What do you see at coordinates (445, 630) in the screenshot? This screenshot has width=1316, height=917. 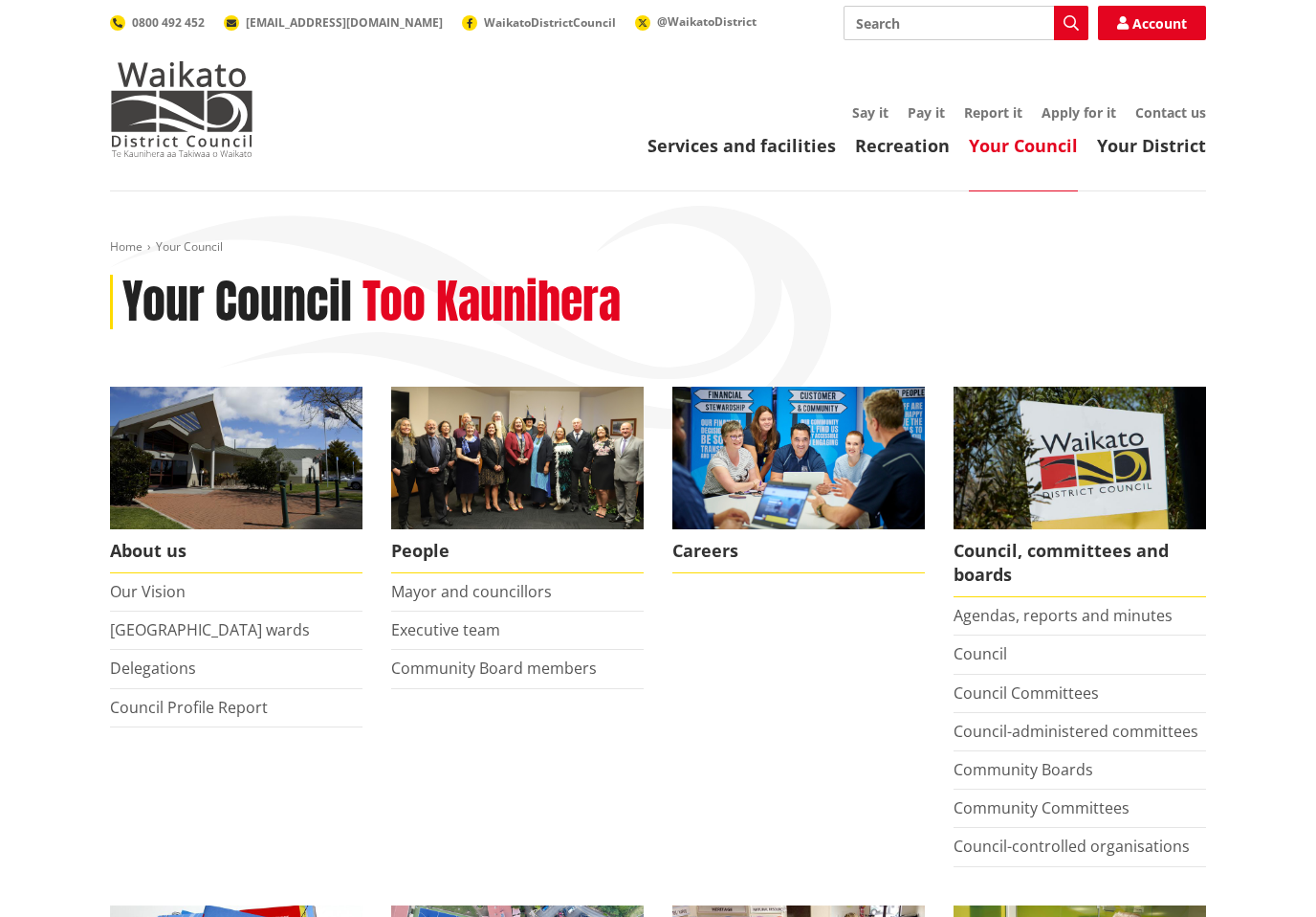 I see `a: Executive team` at bounding box center [445, 630].